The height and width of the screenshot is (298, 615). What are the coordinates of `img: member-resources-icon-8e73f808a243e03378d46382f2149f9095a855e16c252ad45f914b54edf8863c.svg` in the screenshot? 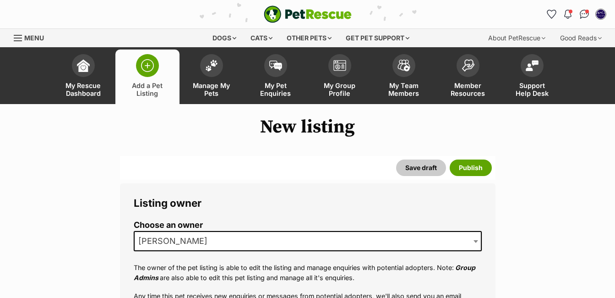 It's located at (468, 65).